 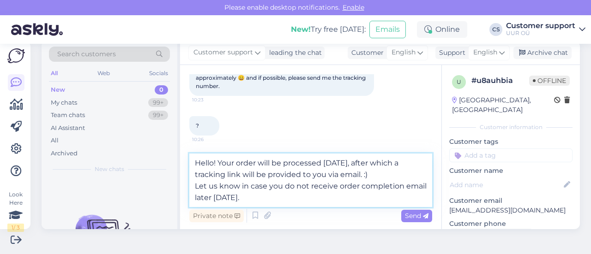 I want to click on p: Customer tags, so click(x=510, y=142).